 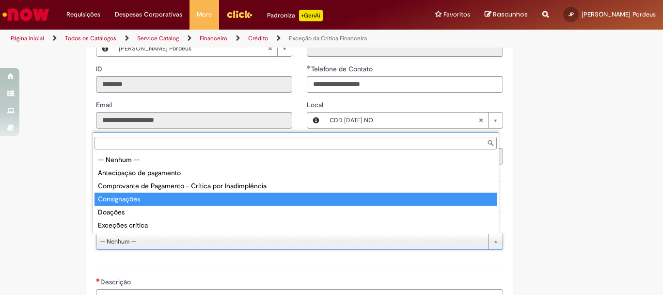 I want to click on ul: Motivo, so click(x=296, y=193).